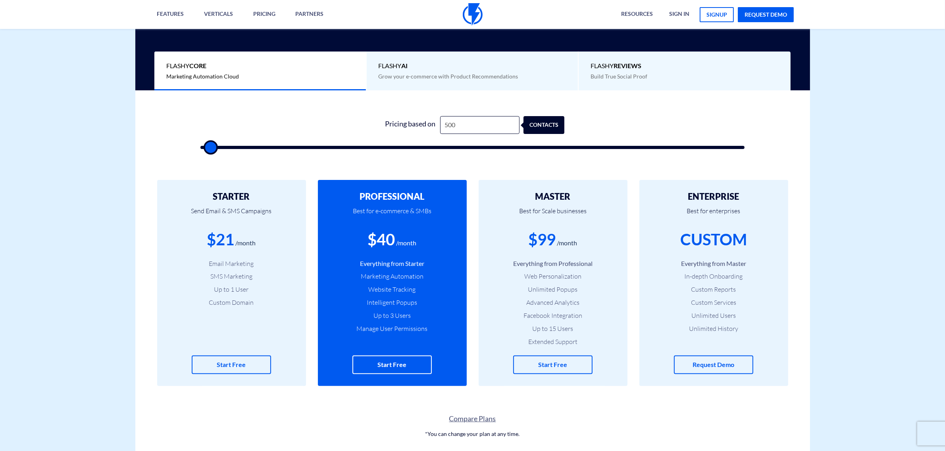 Image resolution: width=945 pixels, height=451 pixels. What do you see at coordinates (553, 329) in the screenshot?
I see `li: Up to 15 Users` at bounding box center [553, 329].